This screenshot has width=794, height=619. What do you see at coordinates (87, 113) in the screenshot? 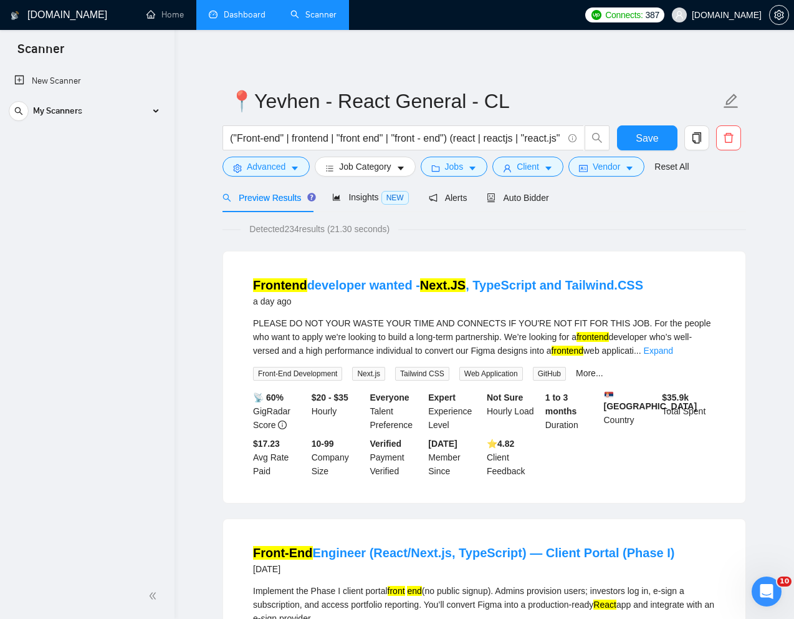
I see `li: My Scanners` at bounding box center [87, 113].